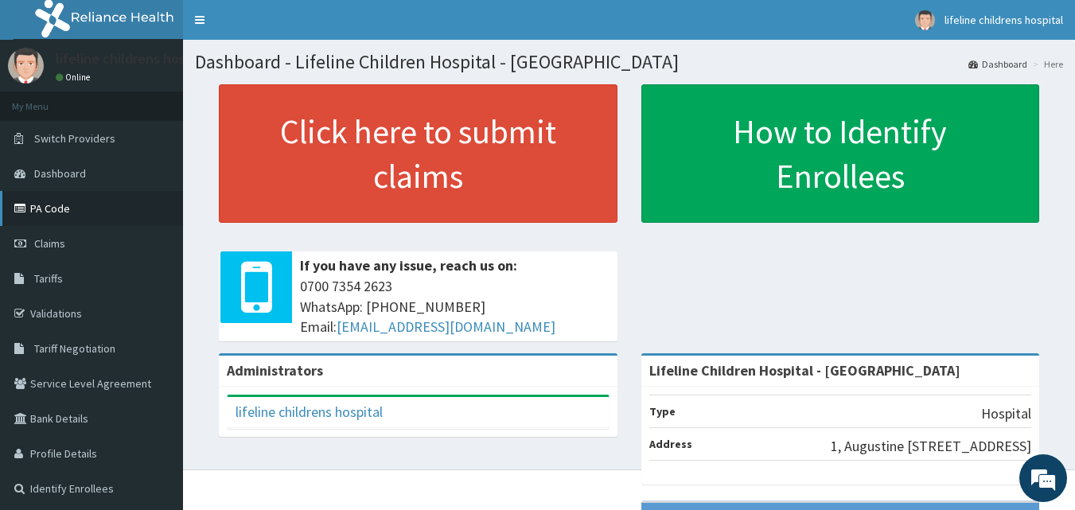  I want to click on b: Administrators, so click(274, 370).